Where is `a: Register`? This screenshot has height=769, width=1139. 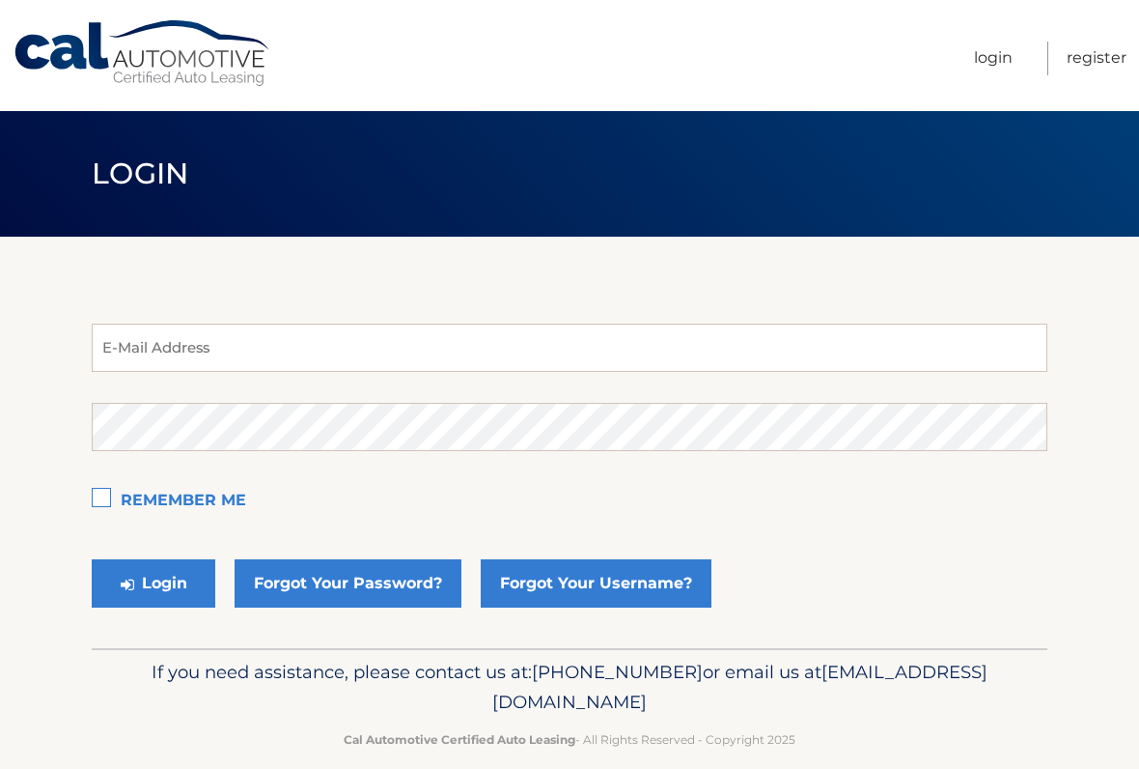
a: Register is located at coordinates (1097, 58).